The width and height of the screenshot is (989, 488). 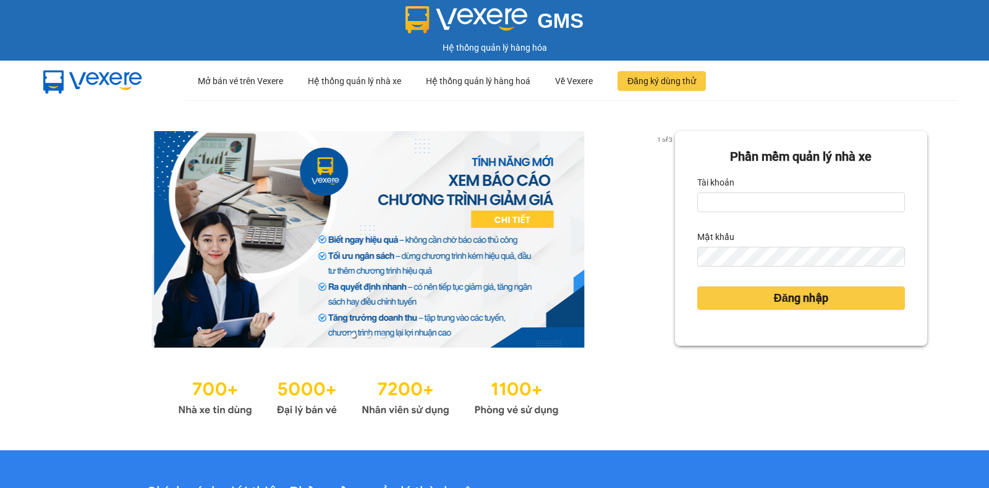 What do you see at coordinates (801, 202) in the screenshot?
I see `input: Tài khoản` at bounding box center [801, 202].